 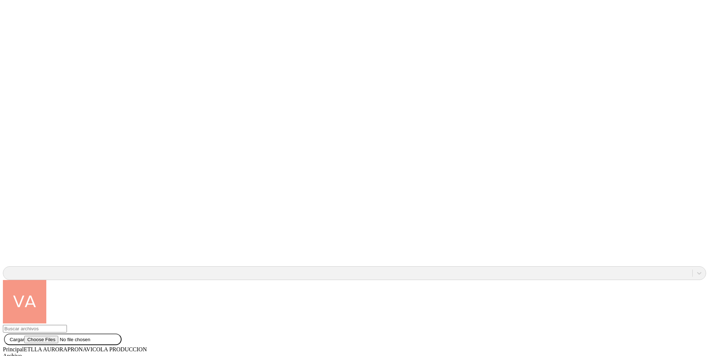 What do you see at coordinates (107, 349) in the screenshot?
I see `span: PRONAVICOLA PRODUCCION` at bounding box center [107, 349].